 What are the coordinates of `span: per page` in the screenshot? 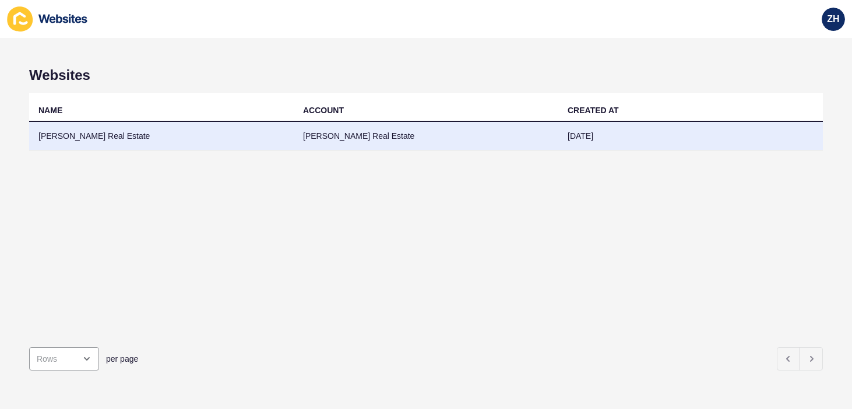 It's located at (122, 358).